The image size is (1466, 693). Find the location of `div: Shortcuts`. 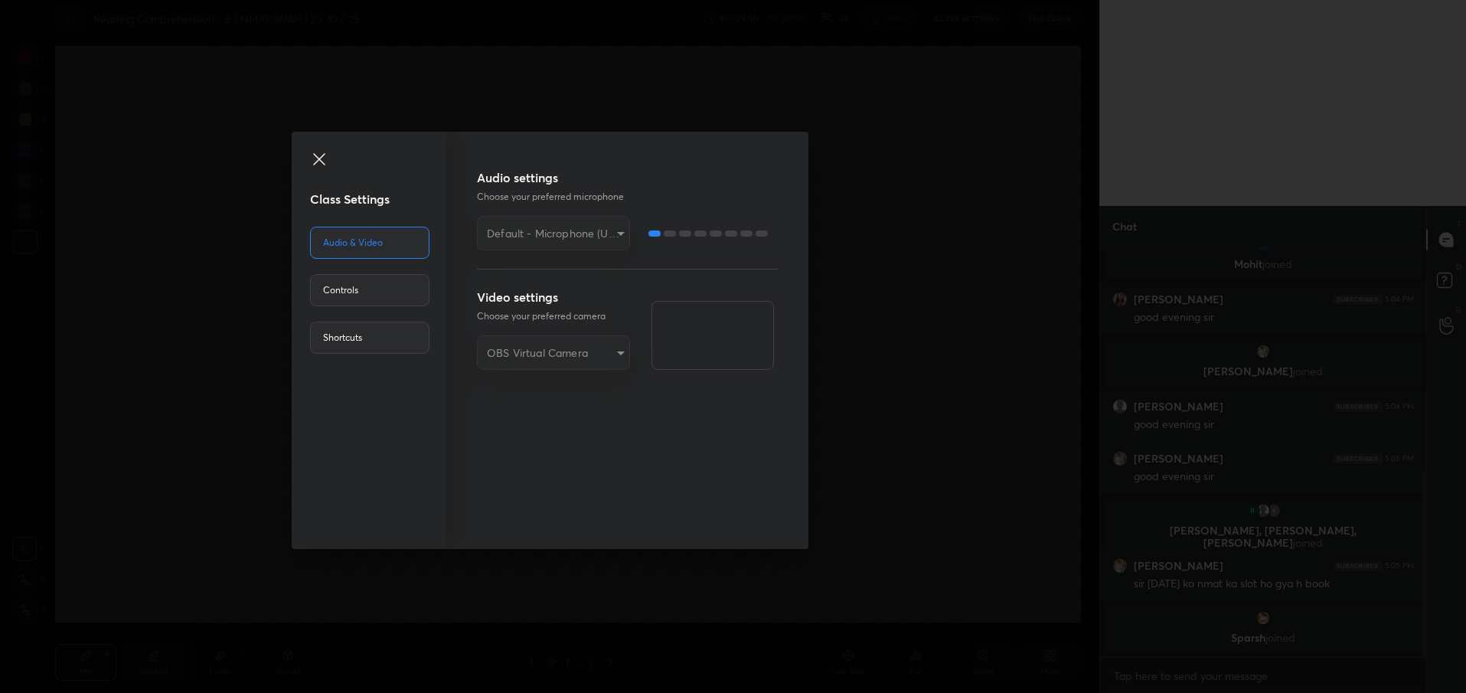

div: Shortcuts is located at coordinates (370, 338).